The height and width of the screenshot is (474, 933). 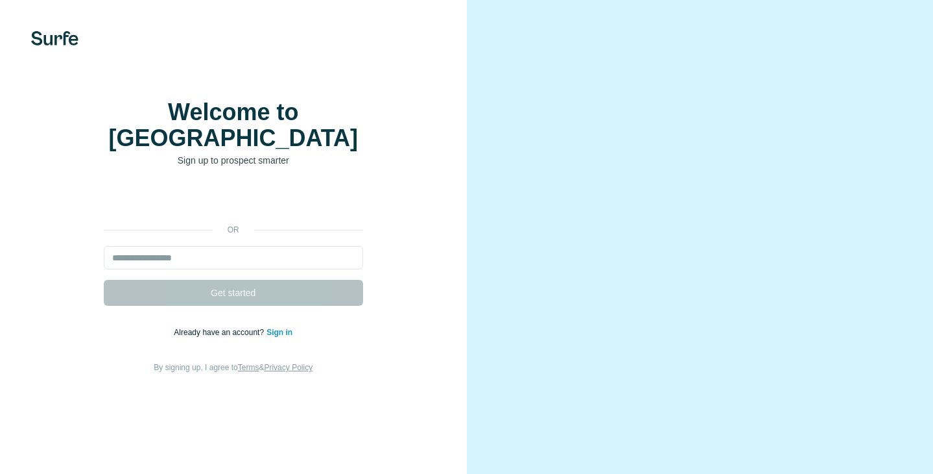 What do you see at coordinates (280, 332) in the screenshot?
I see `a: Sign in` at bounding box center [280, 332].